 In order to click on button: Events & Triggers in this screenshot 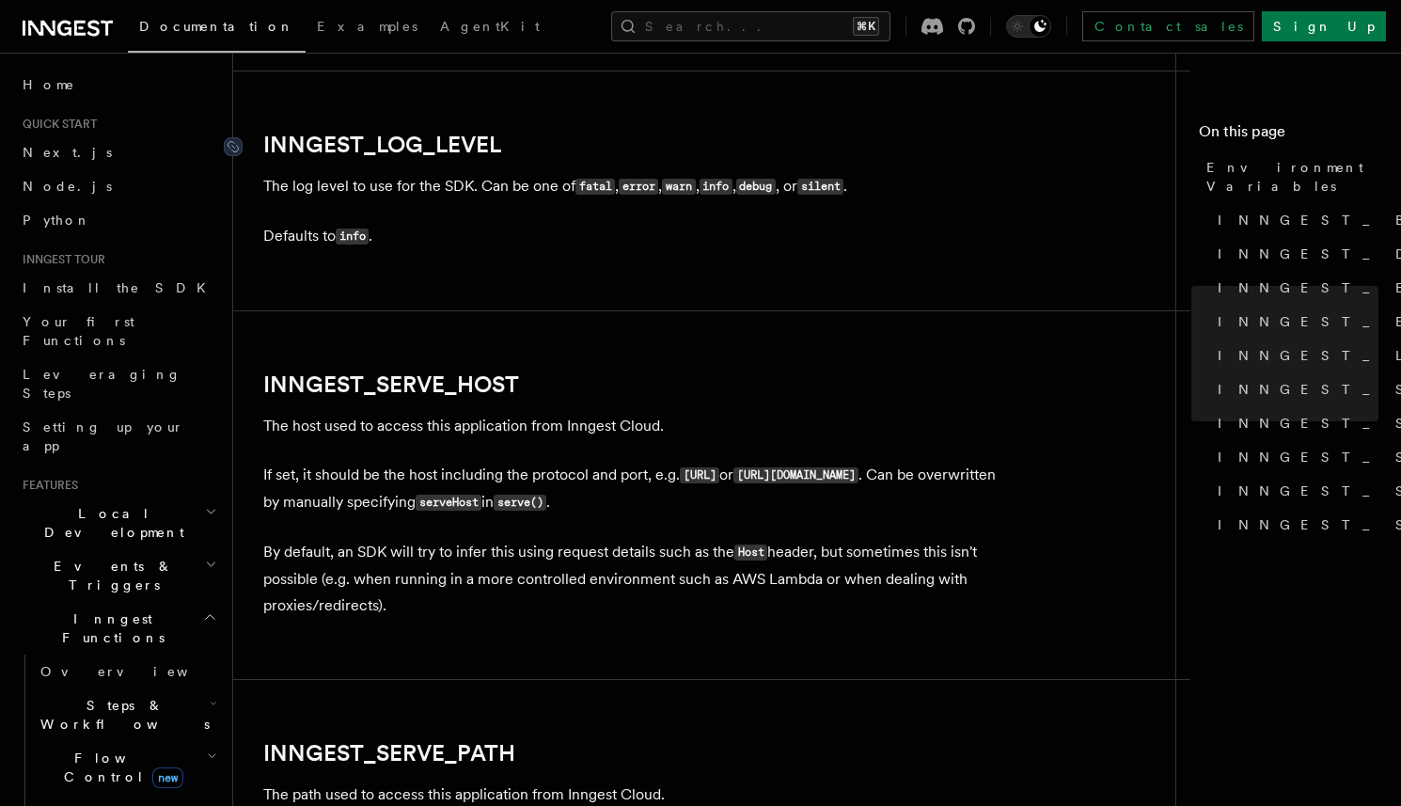, I will do `click(117, 575)`.